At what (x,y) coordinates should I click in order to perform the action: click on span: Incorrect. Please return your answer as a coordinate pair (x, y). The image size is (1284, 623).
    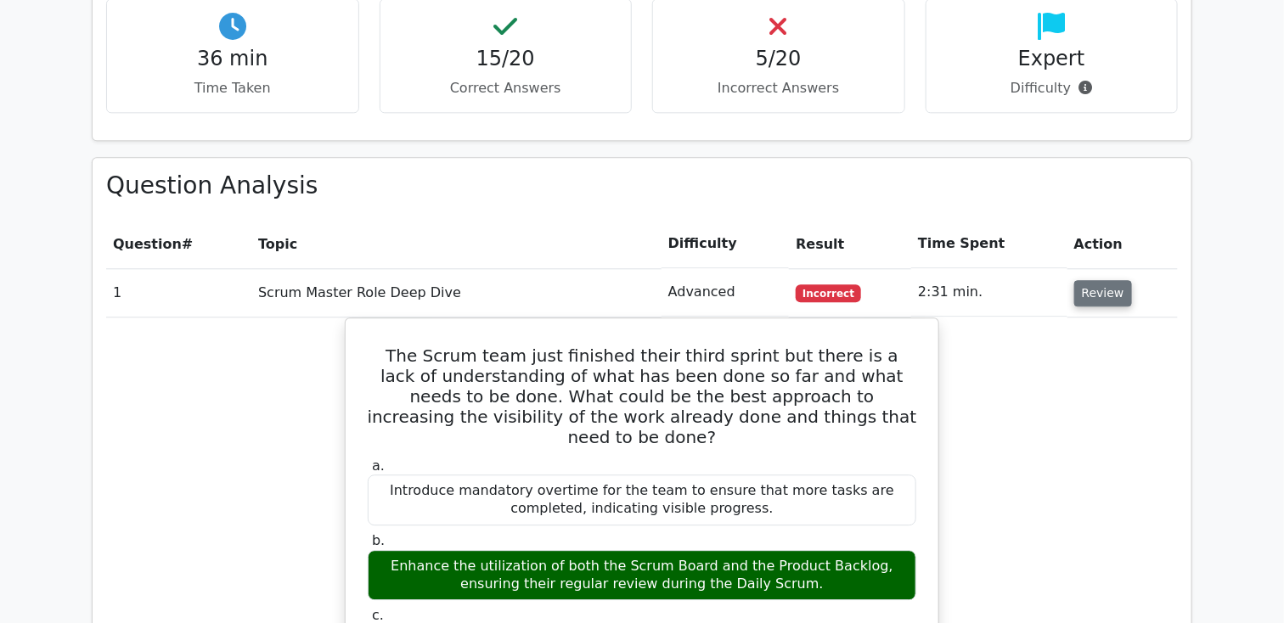
    Looking at the image, I should click on (828, 293).